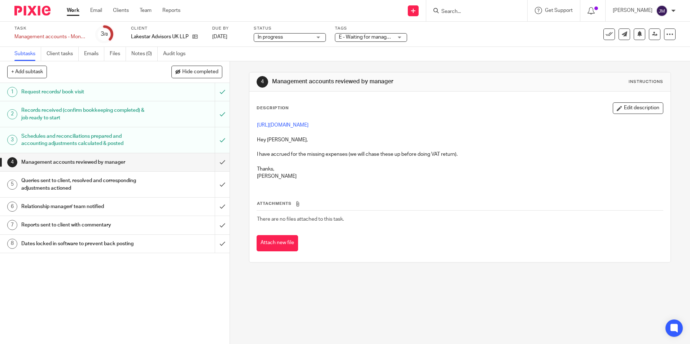 The width and height of the screenshot is (690, 344). What do you see at coordinates (171, 10) in the screenshot?
I see `a: Reports` at bounding box center [171, 10].